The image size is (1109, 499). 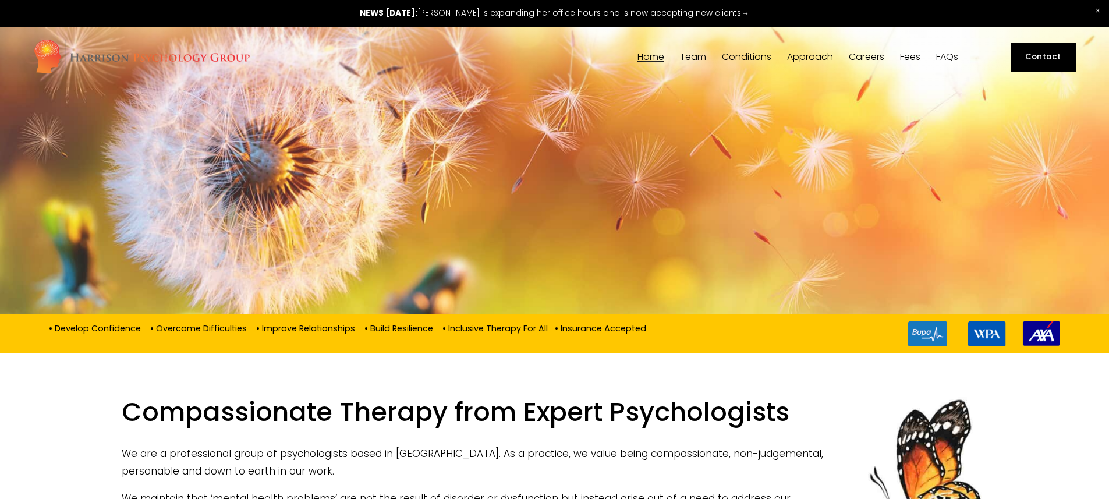 What do you see at coordinates (866, 57) in the screenshot?
I see `a: Careers` at bounding box center [866, 57].